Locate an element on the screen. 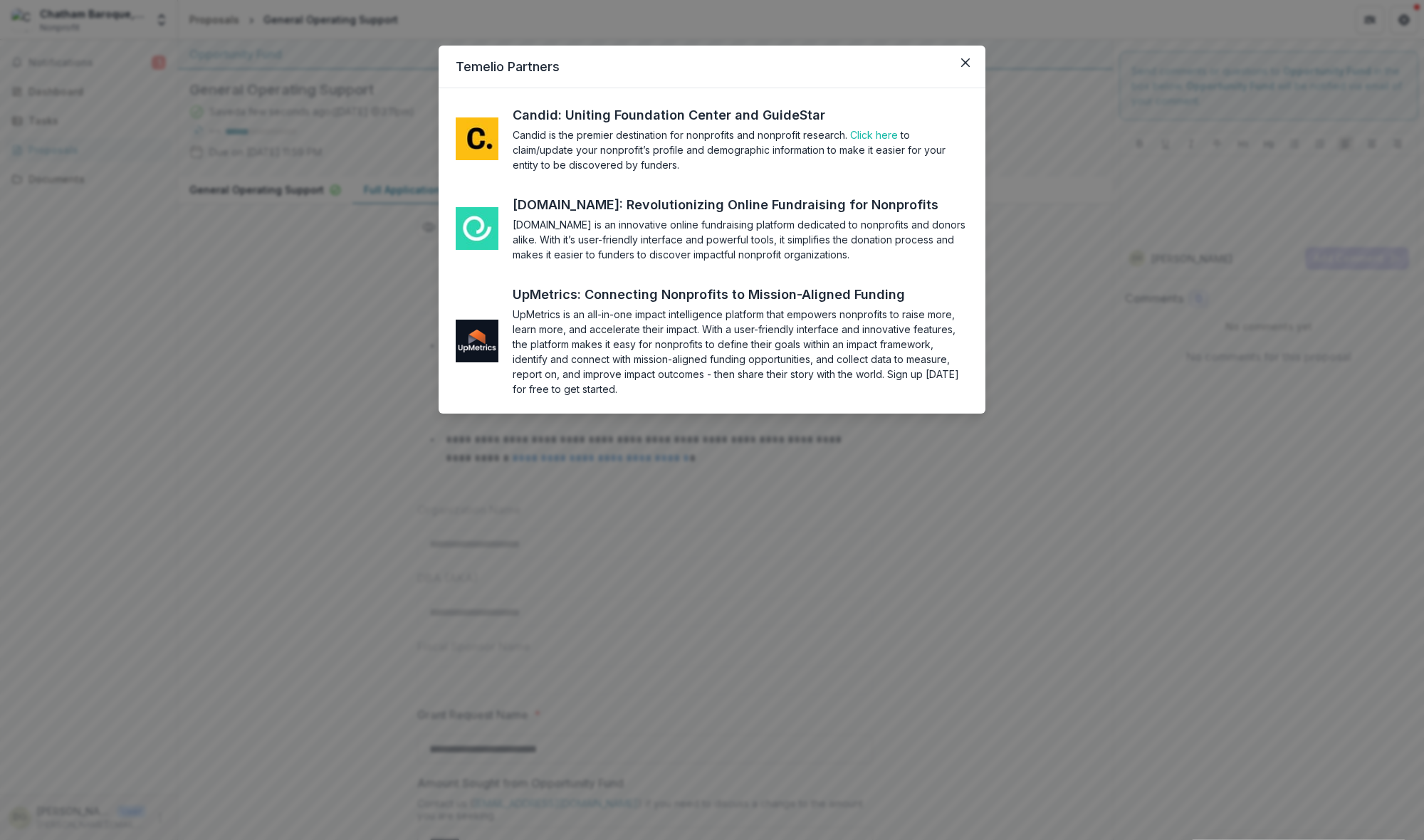  section: UpMetrics is an all-in-one impact intelligence platform that empowers nonprofits to raise more, l... is located at coordinates (741, 352).